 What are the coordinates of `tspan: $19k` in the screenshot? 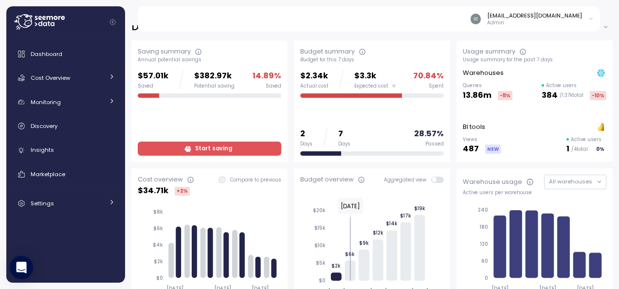 It's located at (420, 208).